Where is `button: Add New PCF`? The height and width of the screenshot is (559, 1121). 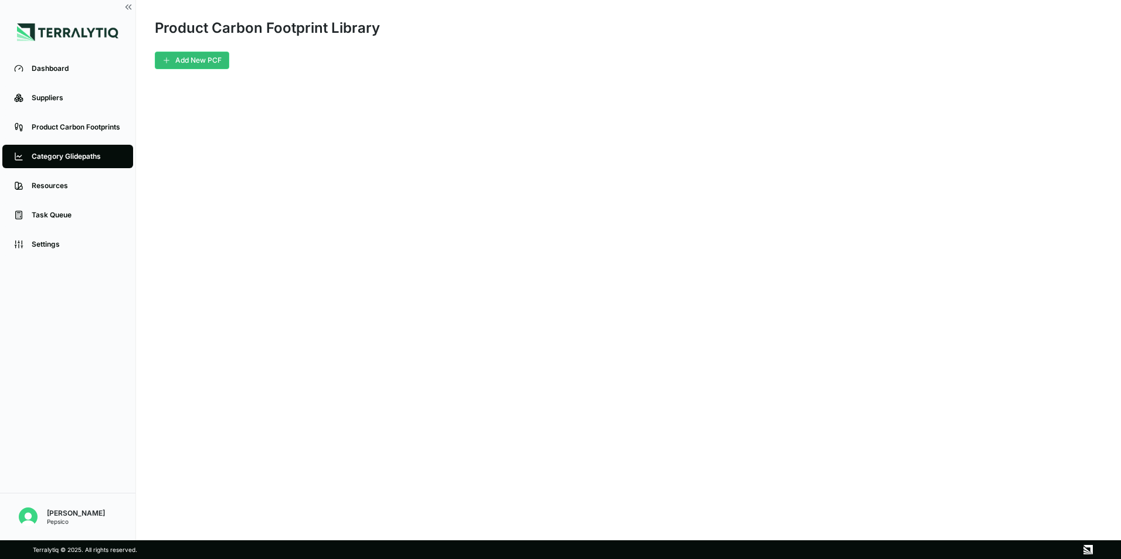 button: Add New PCF is located at coordinates (192, 60).